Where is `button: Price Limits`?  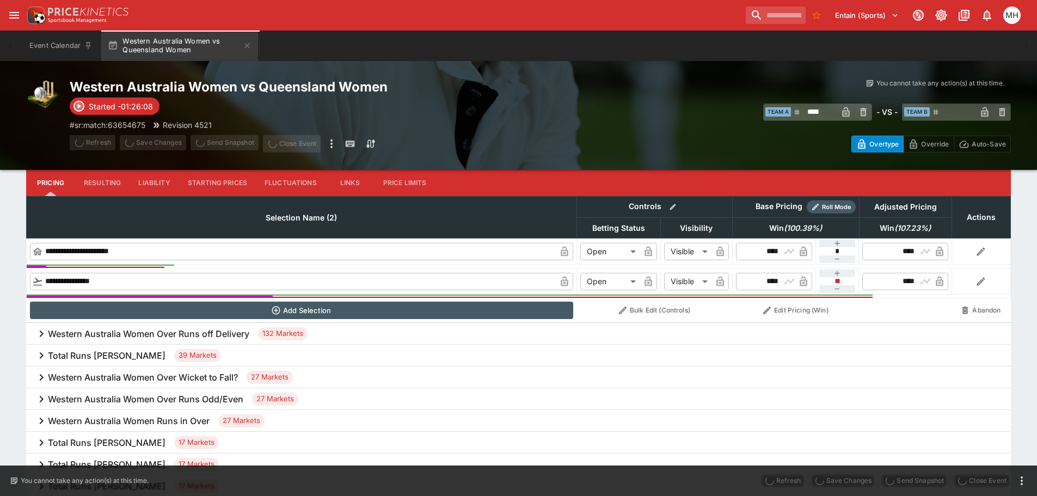 button: Price Limits is located at coordinates (405, 183).